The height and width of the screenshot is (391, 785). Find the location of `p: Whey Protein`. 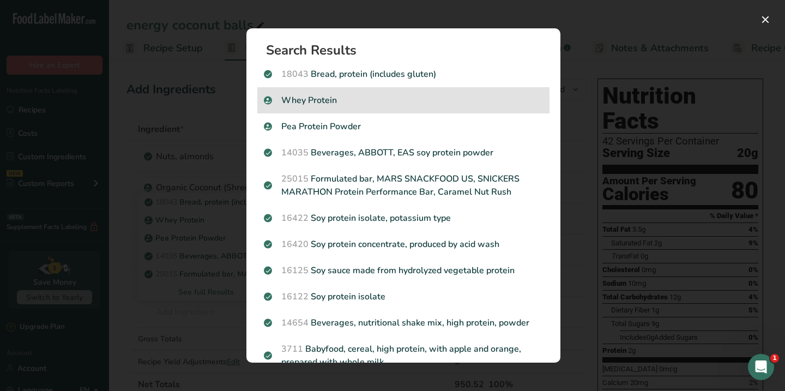

p: Whey Protein is located at coordinates (403, 100).